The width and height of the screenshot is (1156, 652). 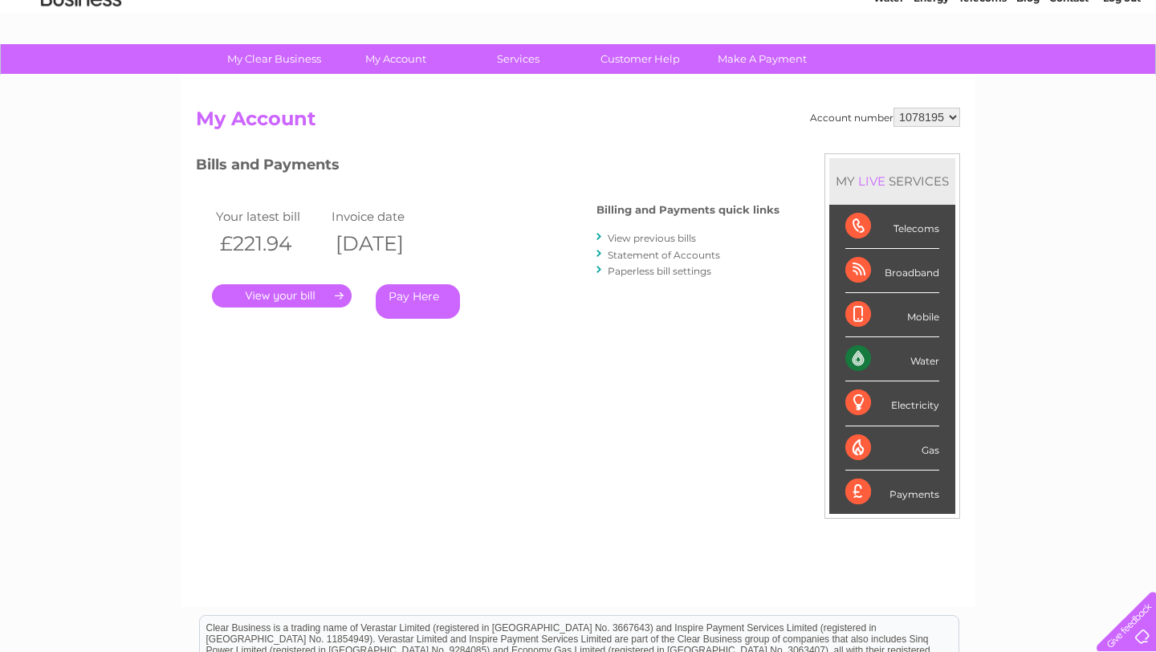 I want to click on a: View previous bills, so click(x=652, y=238).